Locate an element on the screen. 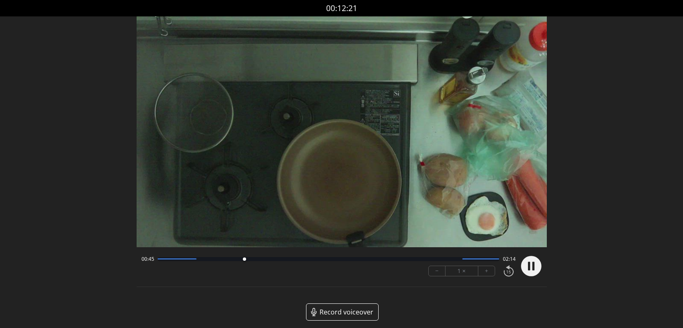 The image size is (683, 328). span: 00:45 is located at coordinates (148, 259).